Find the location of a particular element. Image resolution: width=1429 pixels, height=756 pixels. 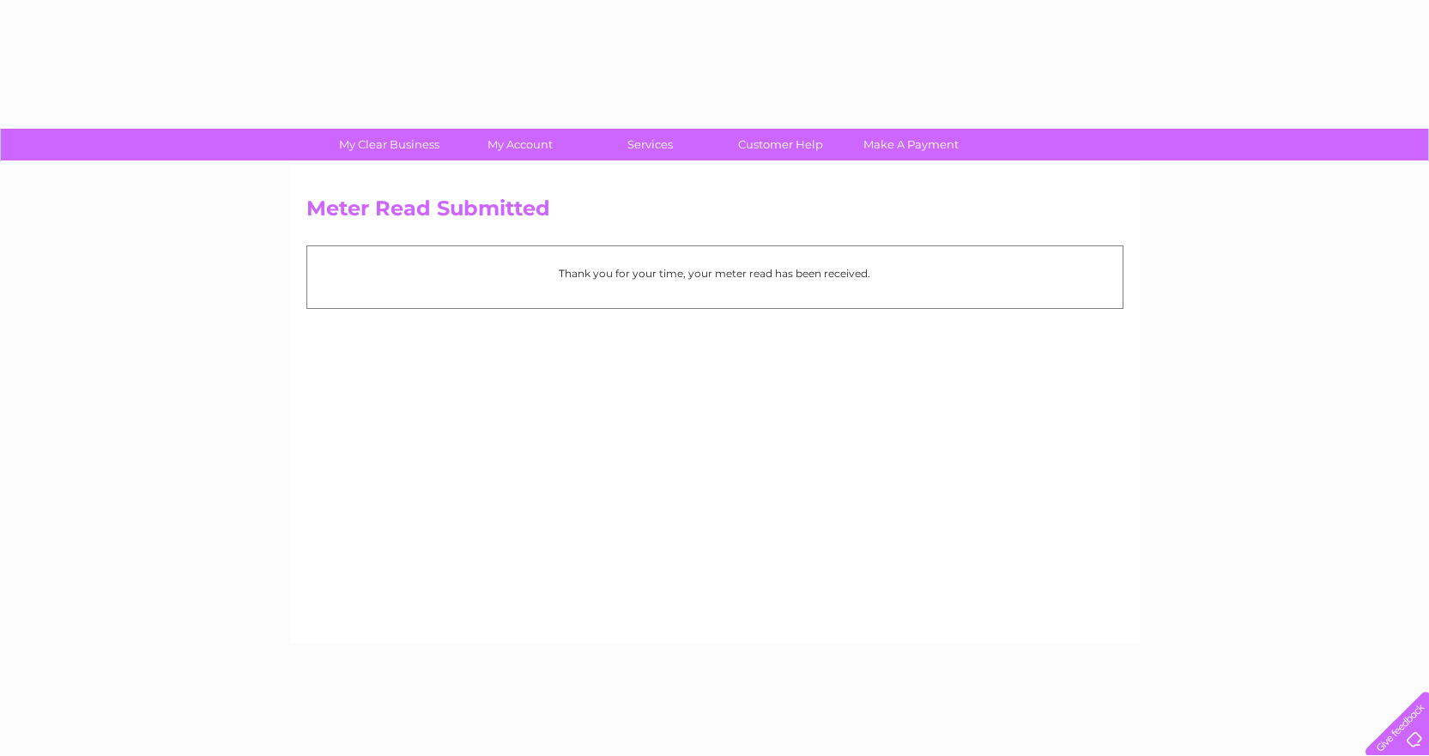

a: Services is located at coordinates (650, 144).